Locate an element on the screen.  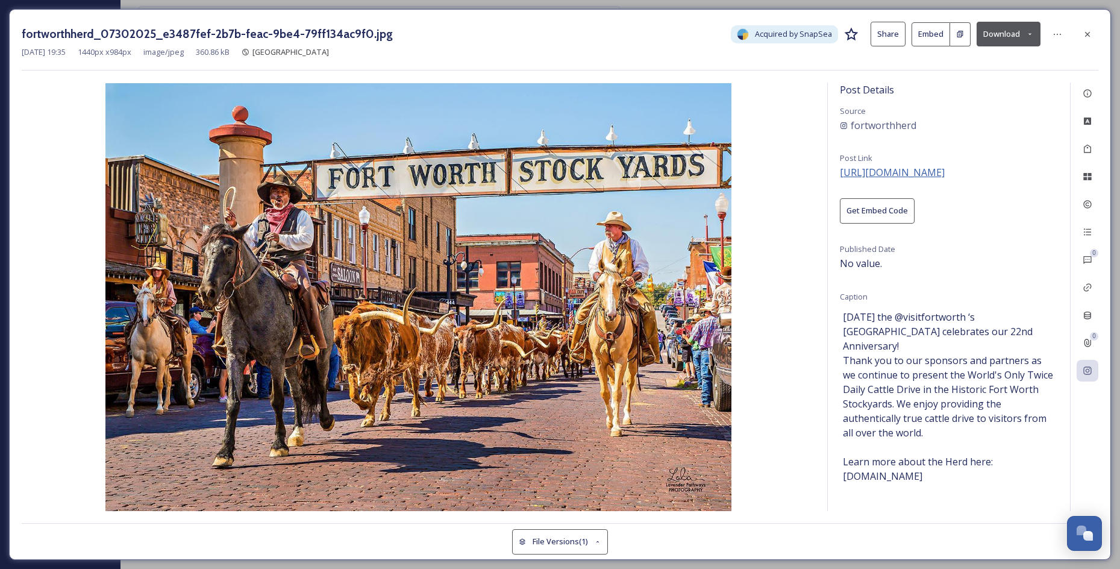
span: image/jpeg is located at coordinates (163, 52).